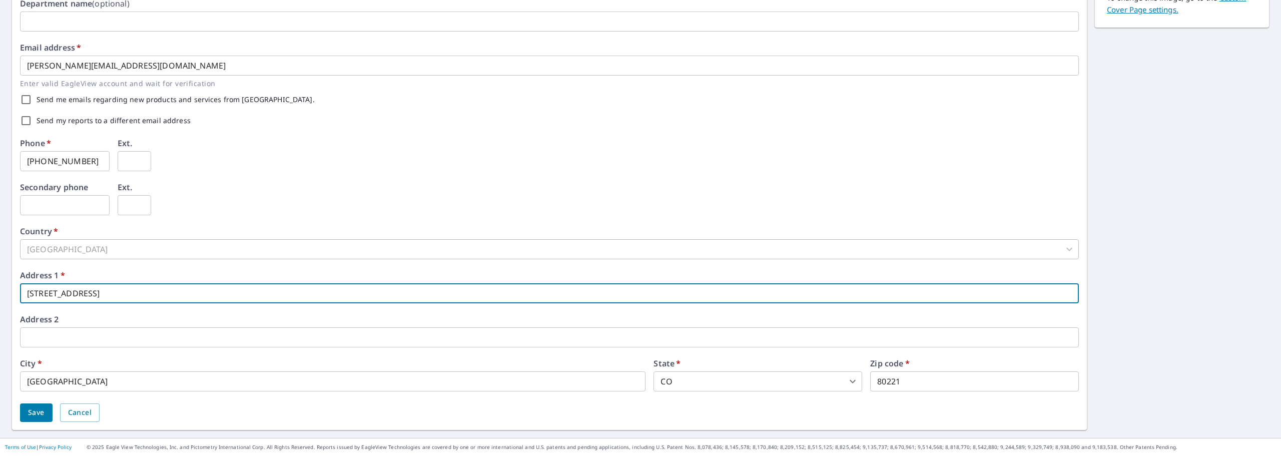 This screenshot has width=1281, height=456. What do you see at coordinates (39, 319) in the screenshot?
I see `label: Address 2` at bounding box center [39, 319].